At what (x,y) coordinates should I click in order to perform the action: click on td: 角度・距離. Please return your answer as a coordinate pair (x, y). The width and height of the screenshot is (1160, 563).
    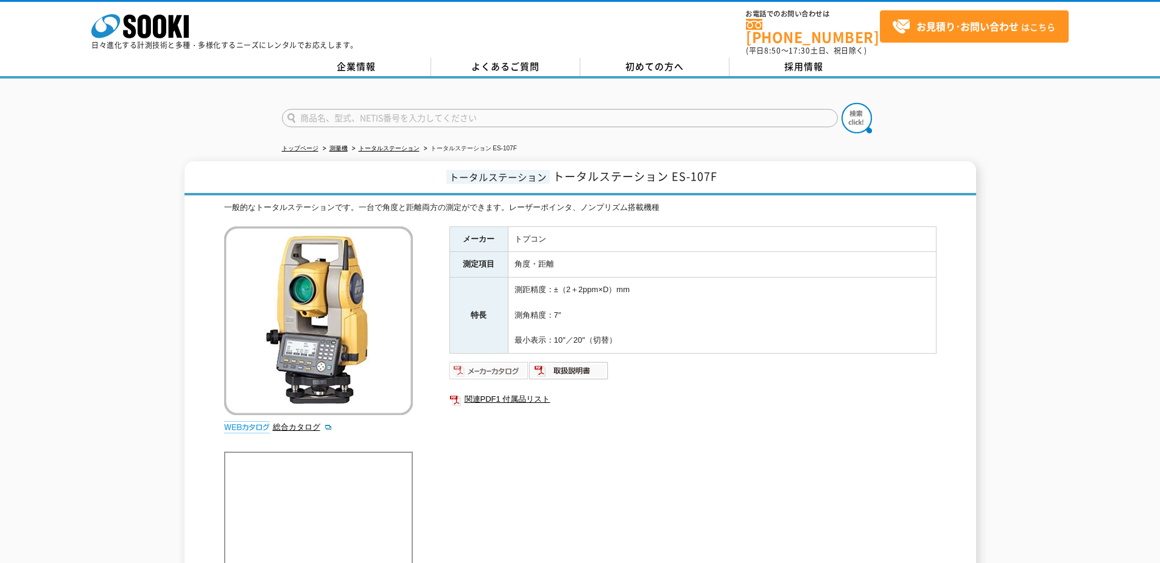
    Looking at the image, I should click on (721, 265).